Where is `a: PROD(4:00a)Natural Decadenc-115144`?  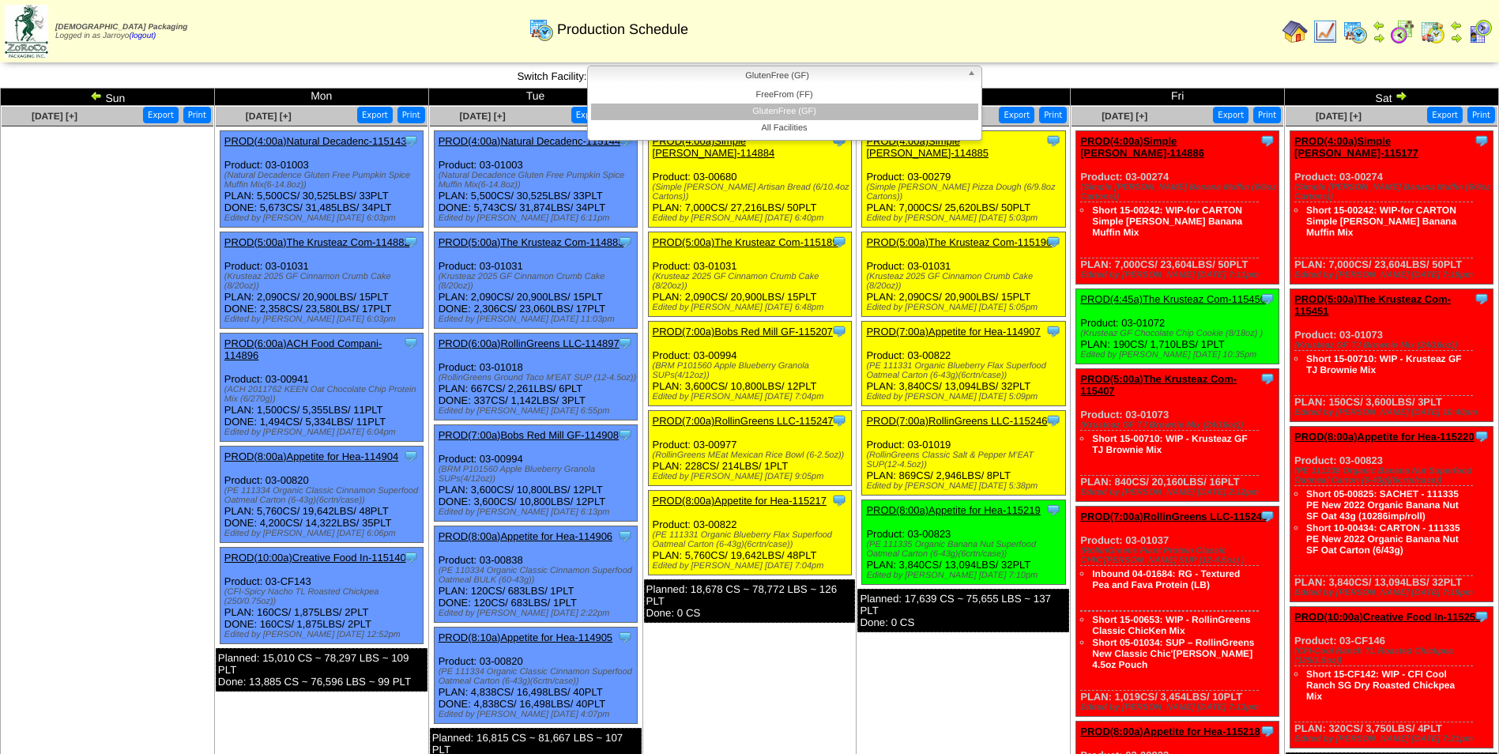 a: PROD(4:00a)Natural Decadenc-115144 is located at coordinates (529, 141).